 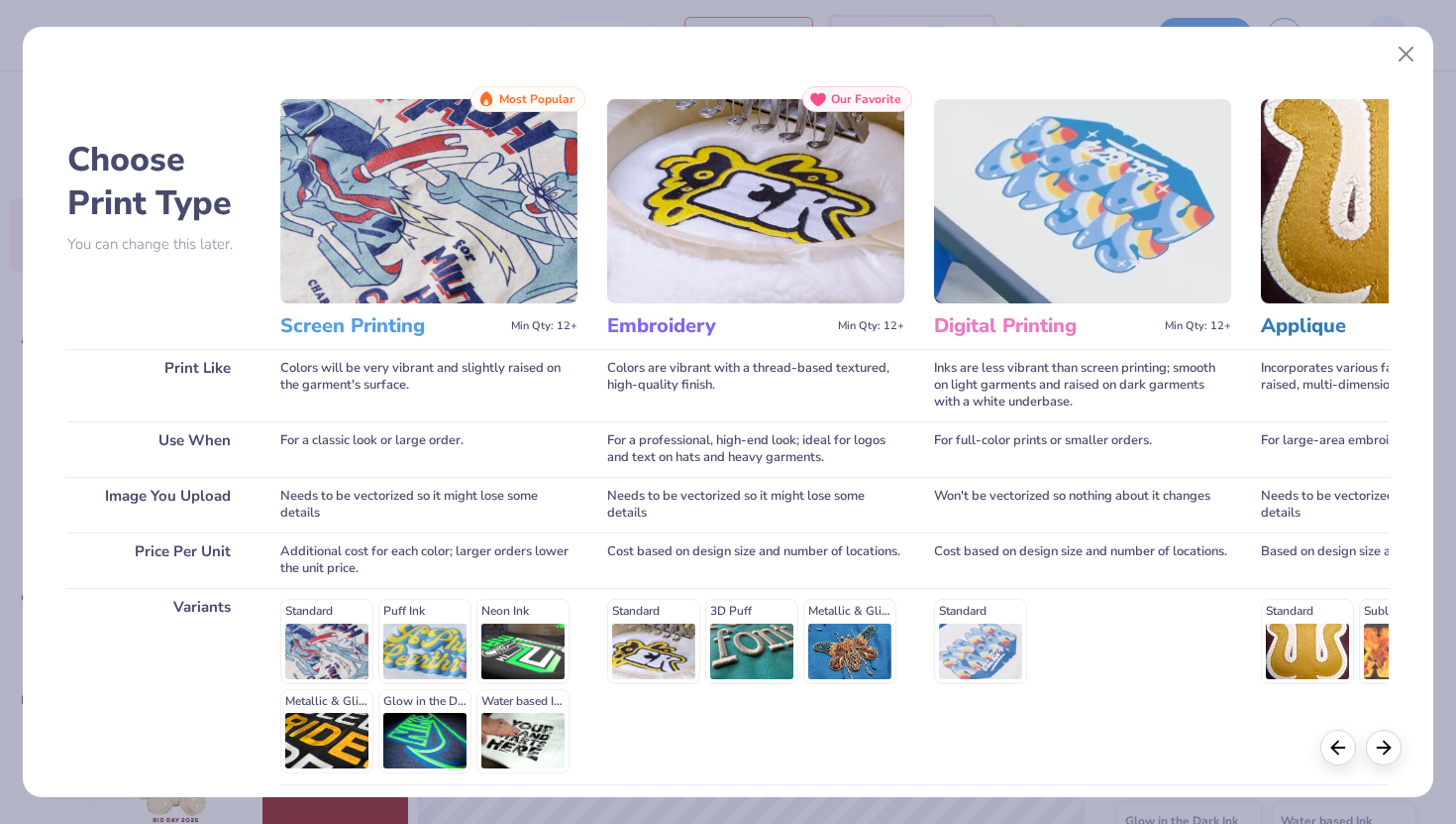 What do you see at coordinates (719, 326) in the screenshot?
I see `h3: Embroidery` at bounding box center [719, 326].